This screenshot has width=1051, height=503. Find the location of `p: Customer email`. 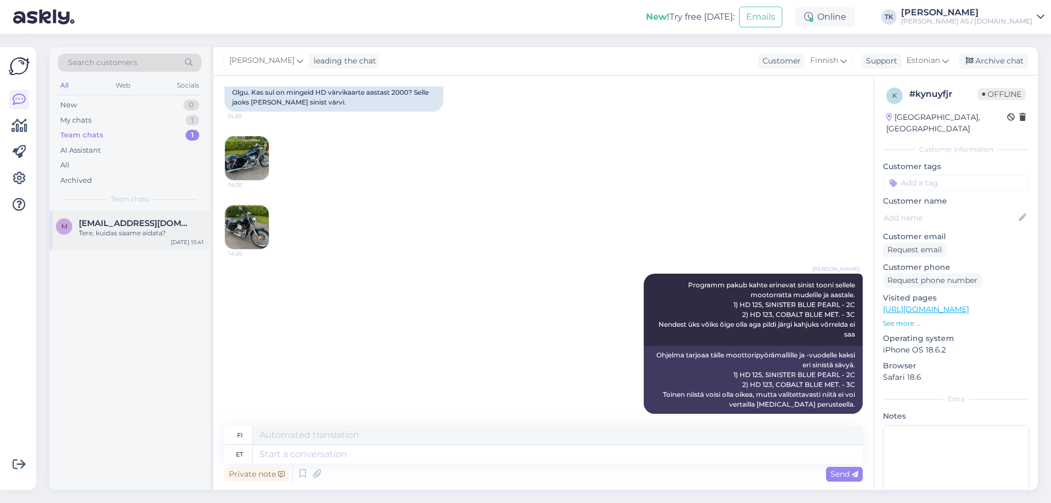

p: Customer email is located at coordinates (955, 236).